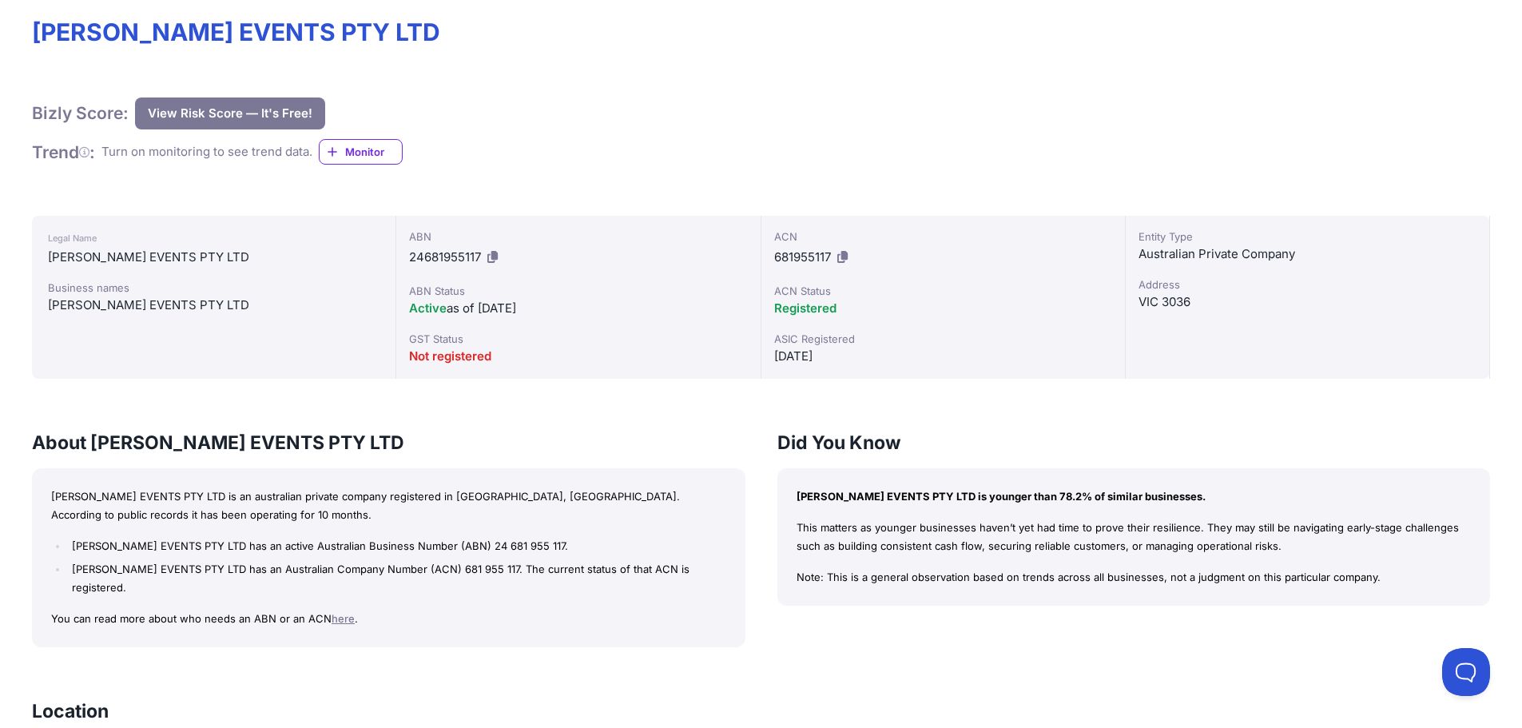  I want to click on div: Turn on monitoring to see trend data., so click(207, 152).